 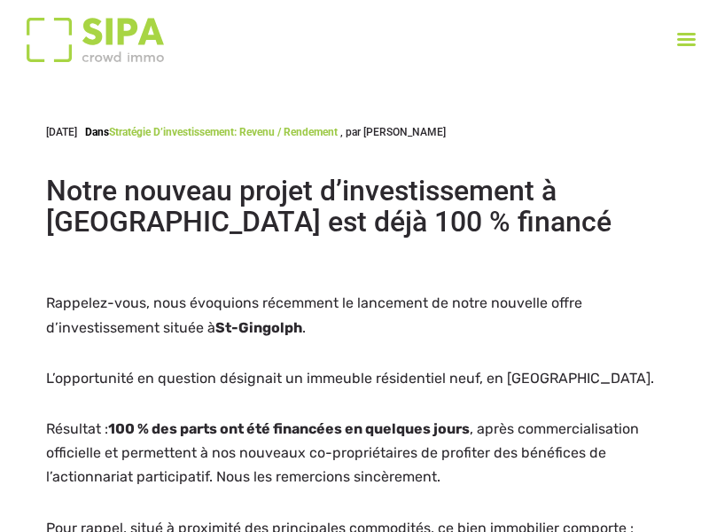 What do you see at coordinates (314, 315) in the screenshot?
I see `span: Rappelez-vous, nous évoquions récemment le lancement de notre nouvelle offre d’investissement sit...` at bounding box center [314, 315].